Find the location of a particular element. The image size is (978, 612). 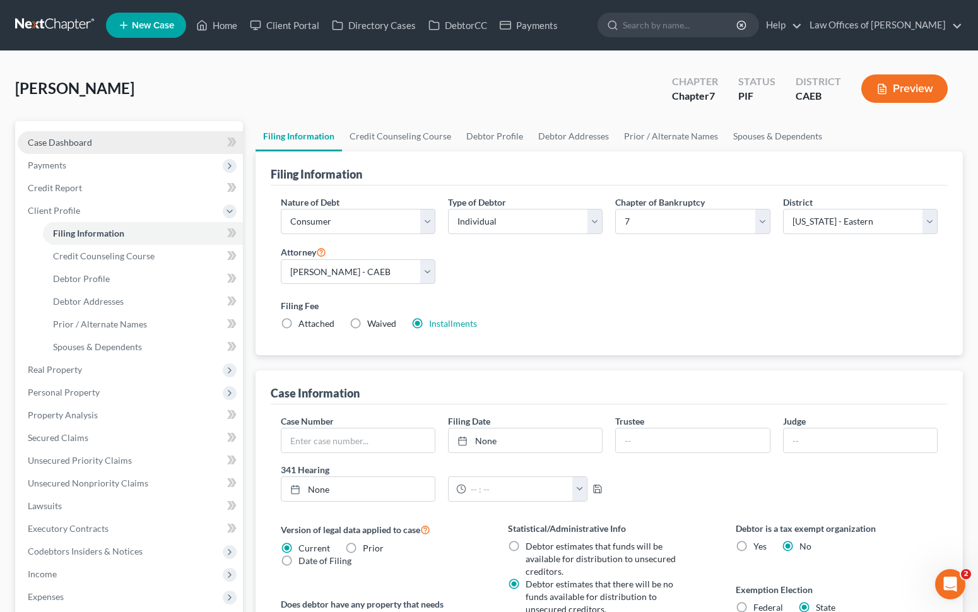

a: Home is located at coordinates (216, 25).